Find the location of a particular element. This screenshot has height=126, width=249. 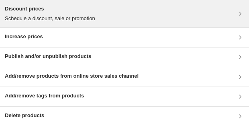

p: Schedule a discount, sale or promotion is located at coordinates (50, 18).